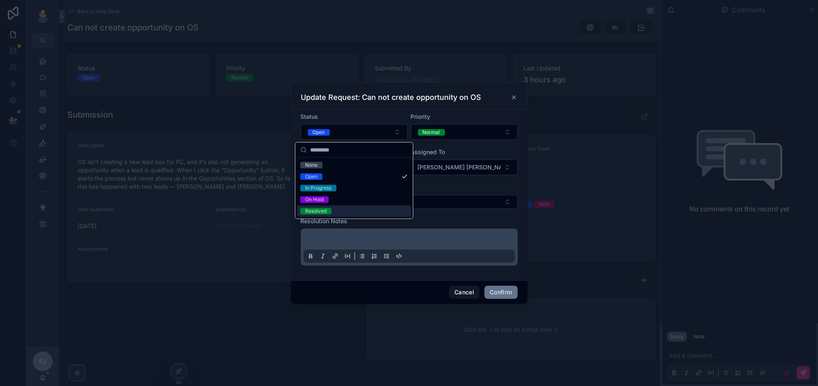 The width and height of the screenshot is (818, 386). I want to click on span: Status, so click(309, 116).